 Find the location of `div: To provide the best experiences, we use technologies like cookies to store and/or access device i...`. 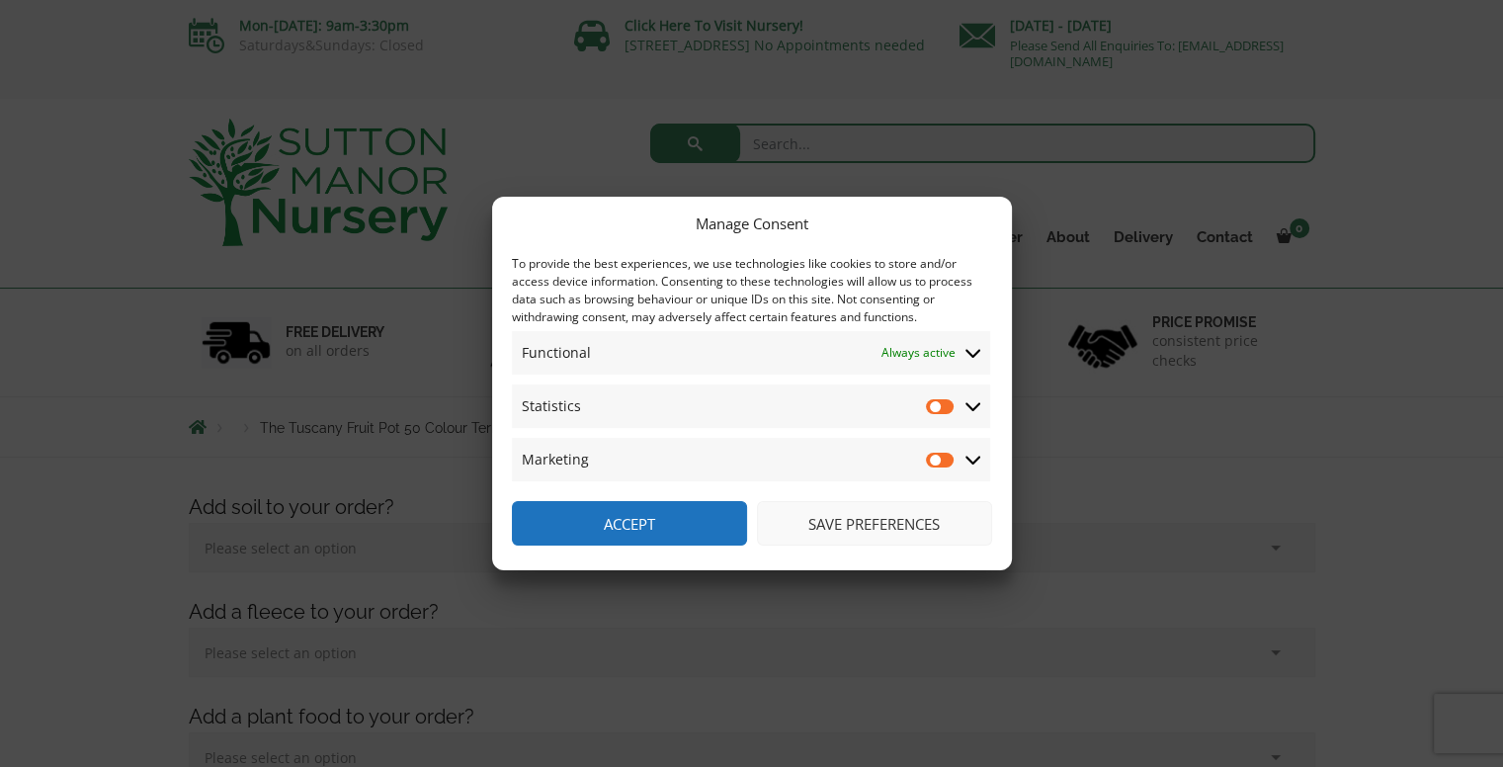

div: To provide the best experiences, we use technologies like cookies to store and/or access device i... is located at coordinates (751, 291).